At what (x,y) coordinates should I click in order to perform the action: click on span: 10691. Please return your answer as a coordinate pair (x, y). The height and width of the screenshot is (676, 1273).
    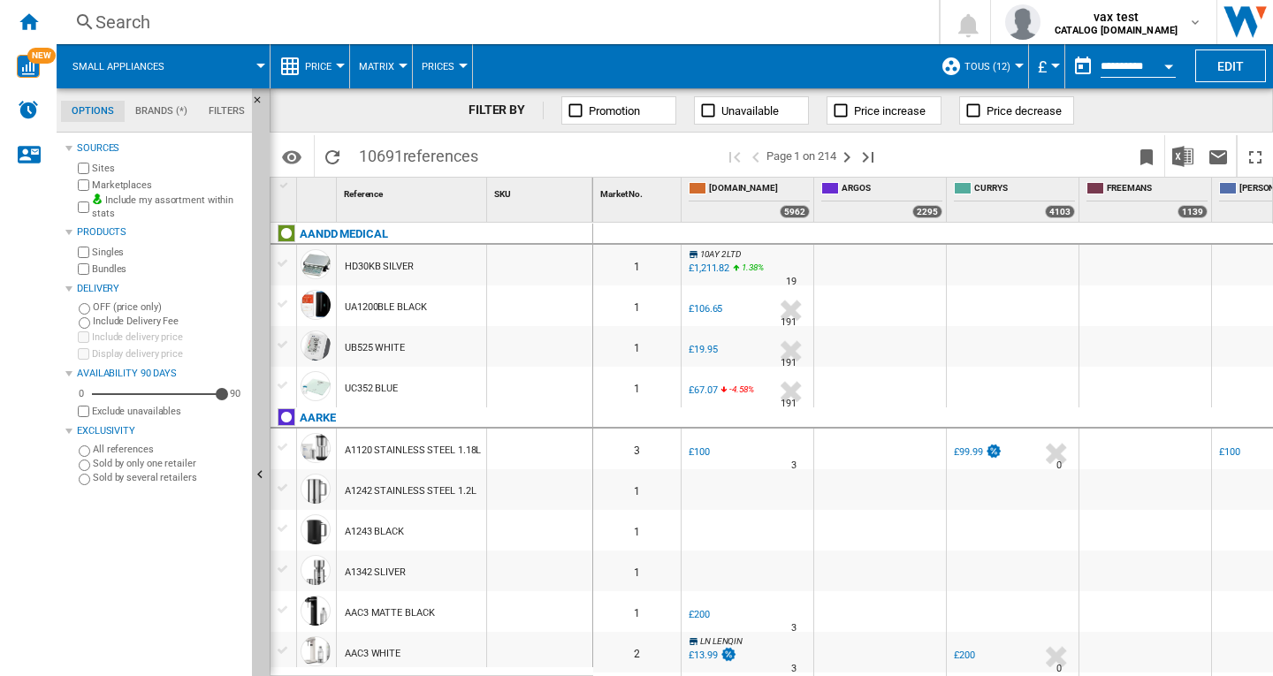
    Looking at the image, I should click on (418, 154).